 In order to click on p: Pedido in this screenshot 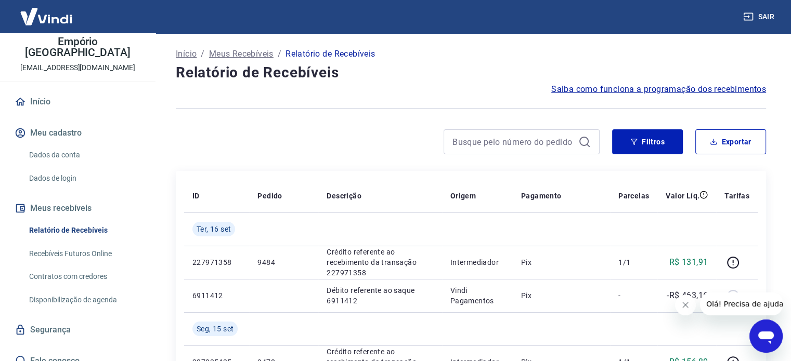, I will do `click(269, 196)`.